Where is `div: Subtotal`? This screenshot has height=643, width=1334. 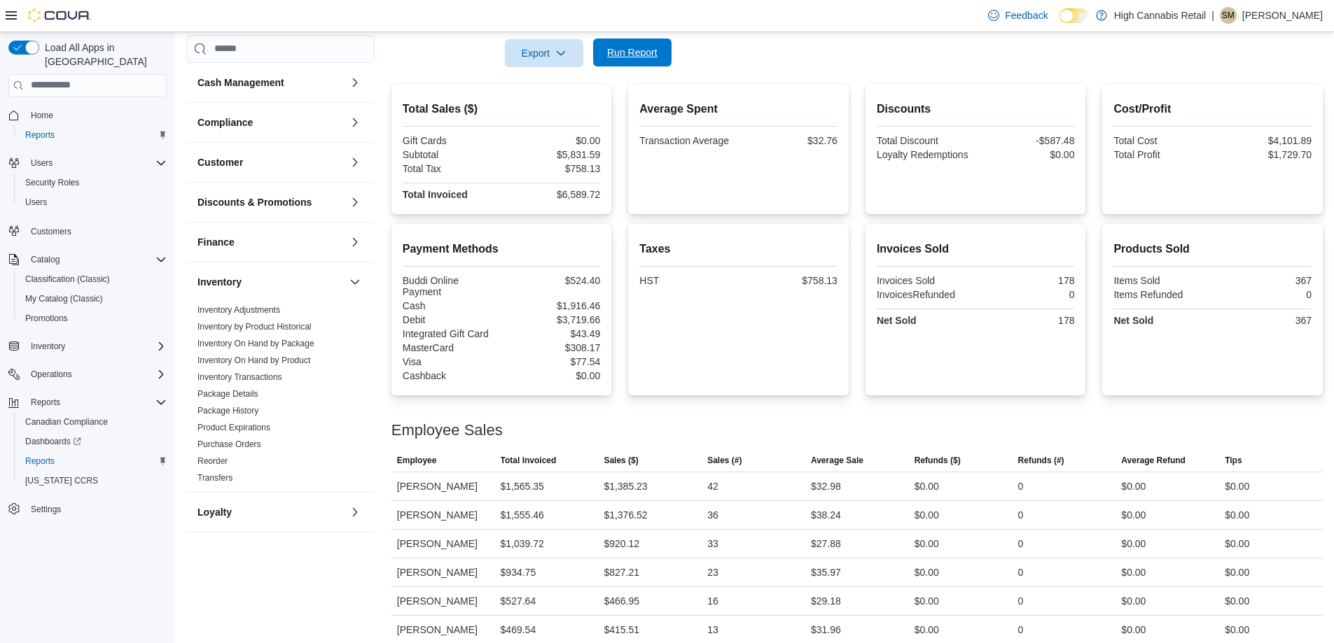
div: Subtotal is located at coordinates (450, 155).